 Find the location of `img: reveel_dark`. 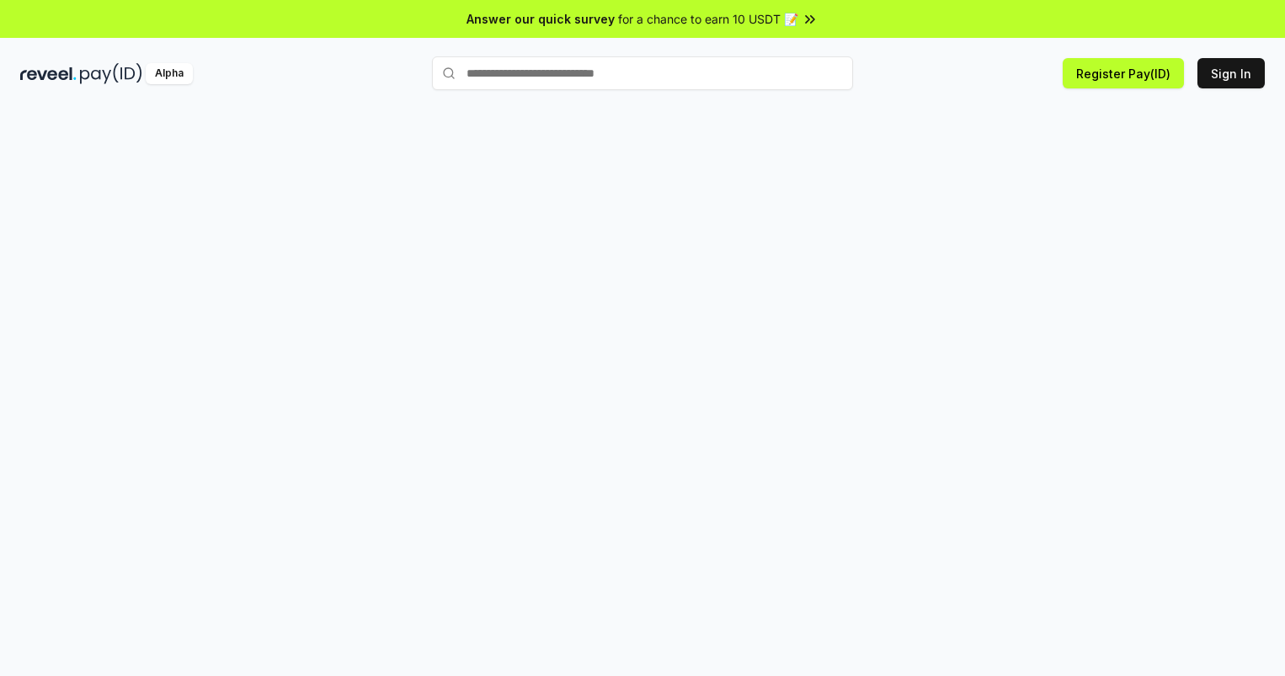

img: reveel_dark is located at coordinates (48, 73).